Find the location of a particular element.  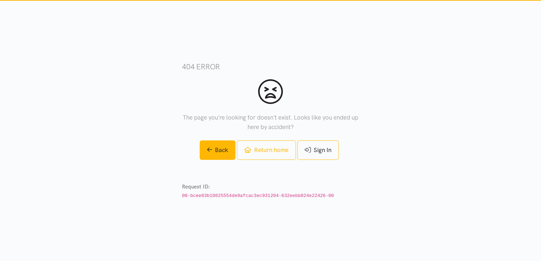

p: The page you're looking for doesn't exist. Looks like you ended up here by accident? is located at coordinates (270, 122).